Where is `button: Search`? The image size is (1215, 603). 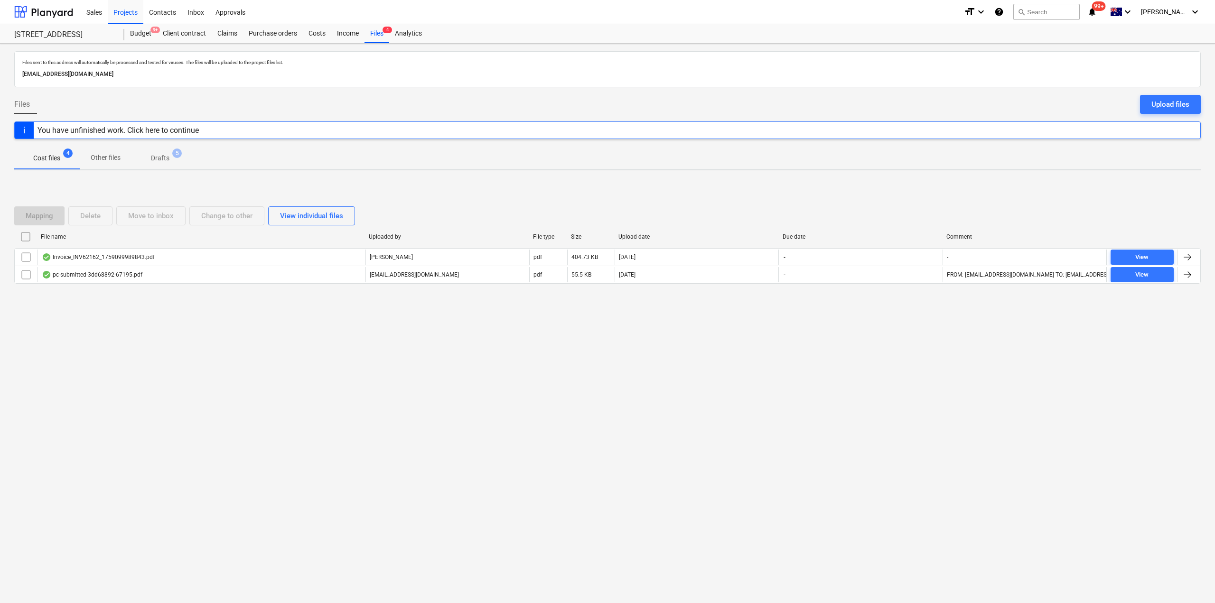 button: Search is located at coordinates (1047, 12).